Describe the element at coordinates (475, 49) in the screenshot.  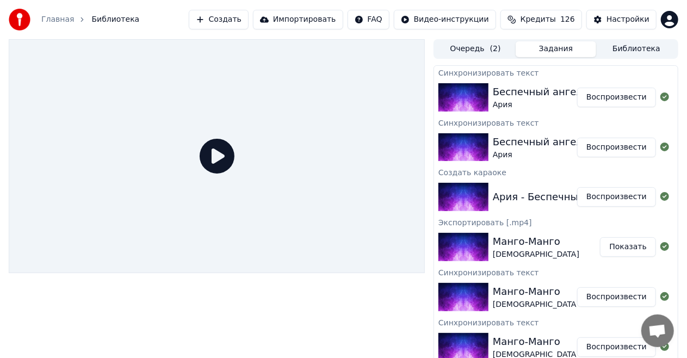
I see `button: Очередь` at that location.